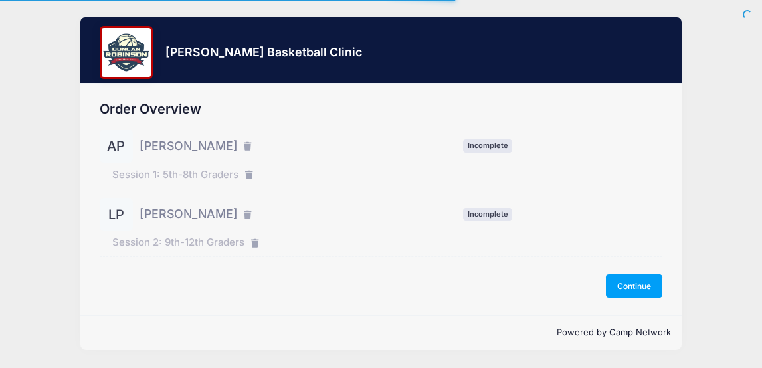 This screenshot has height=368, width=762. Describe the element at coordinates (175, 175) in the screenshot. I see `span: Session 1: 5th-8th Graders` at that location.